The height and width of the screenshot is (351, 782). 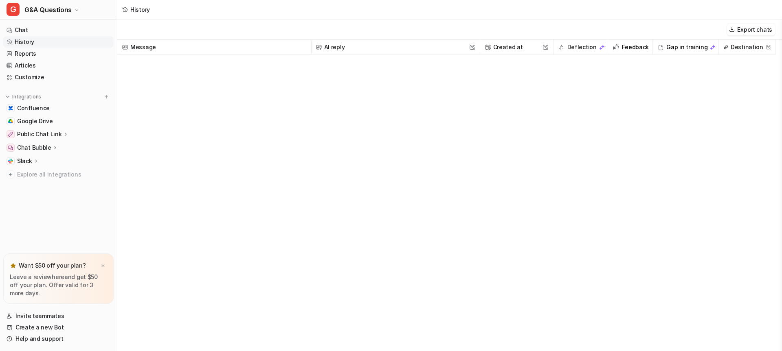 I want to click on img: expand menu, so click(x=8, y=97).